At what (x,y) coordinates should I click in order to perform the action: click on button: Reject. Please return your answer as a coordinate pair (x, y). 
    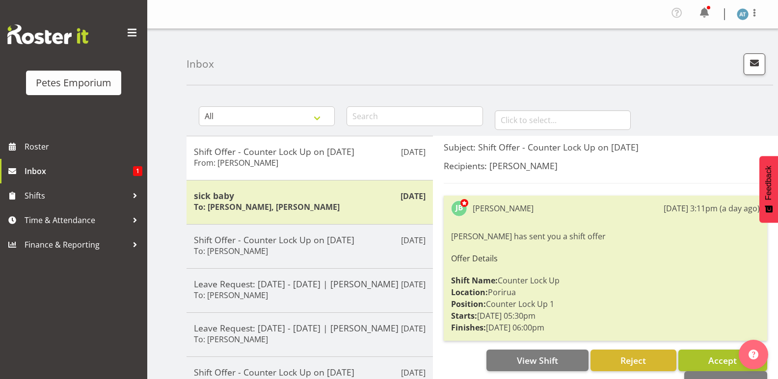
    Looking at the image, I should click on (633, 361).